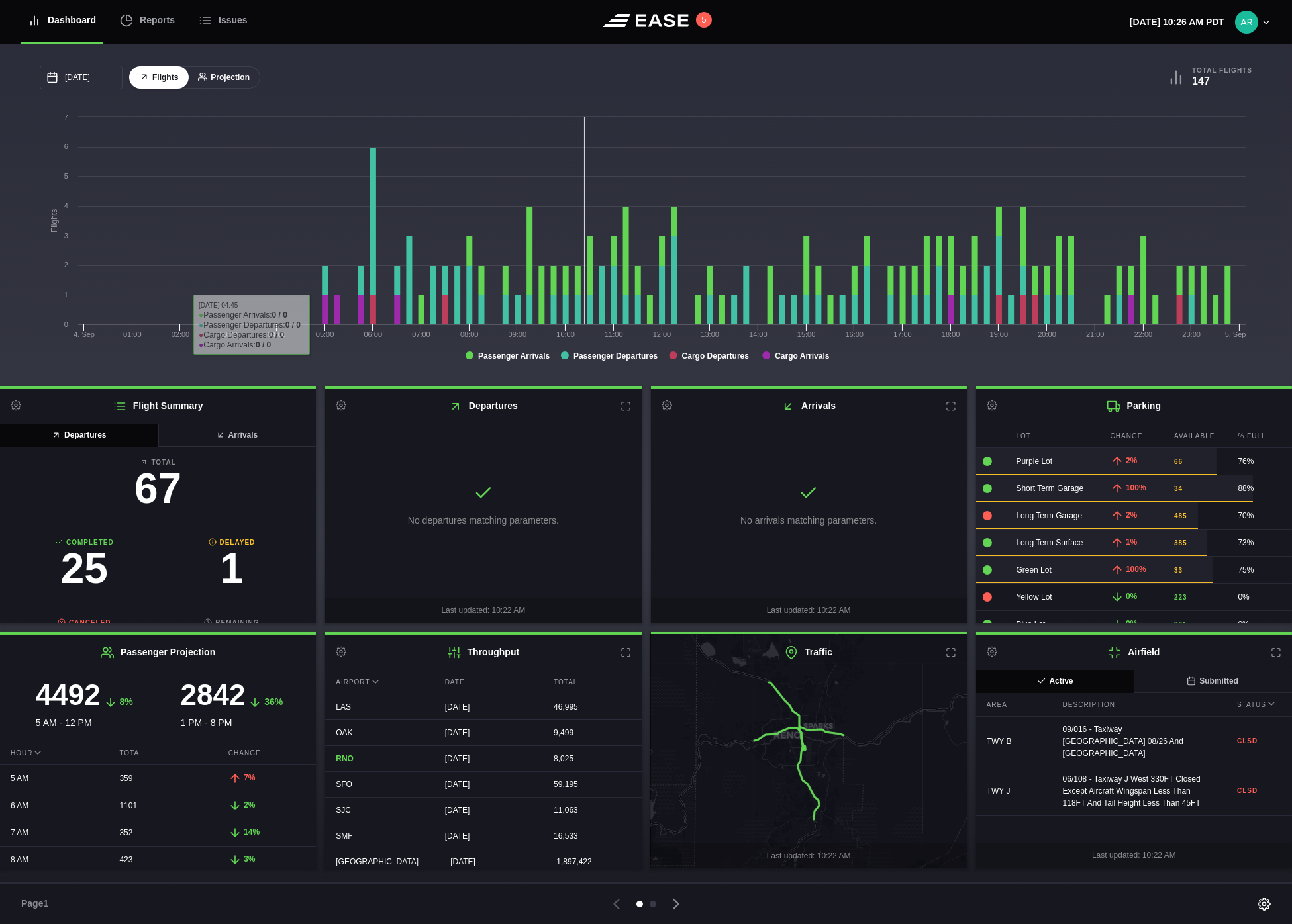 Image resolution: width=1292 pixels, height=924 pixels. I want to click on div: 1,897,422, so click(593, 862).